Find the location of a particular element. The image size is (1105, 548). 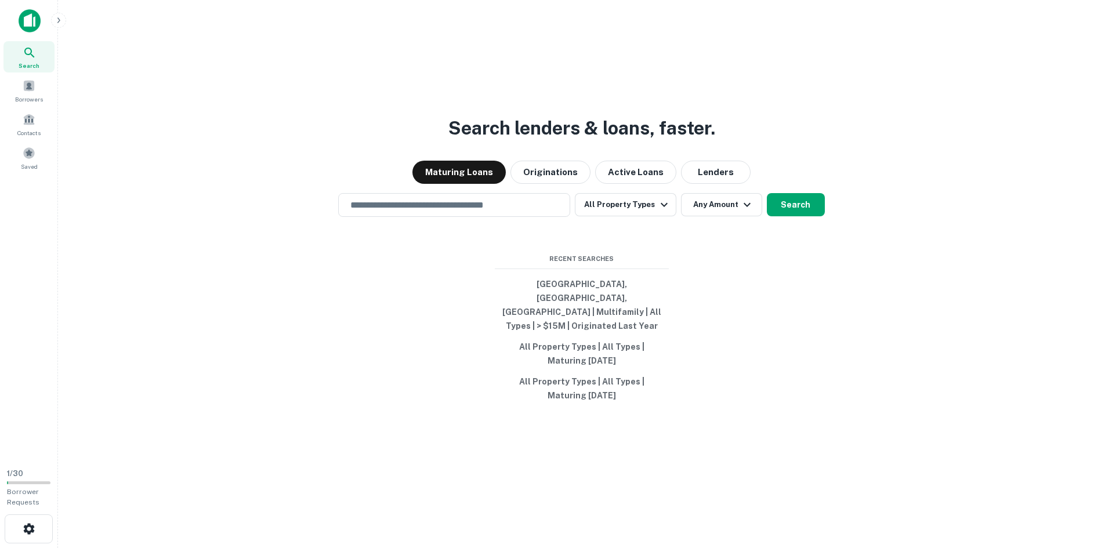

span: Search is located at coordinates (29, 66).